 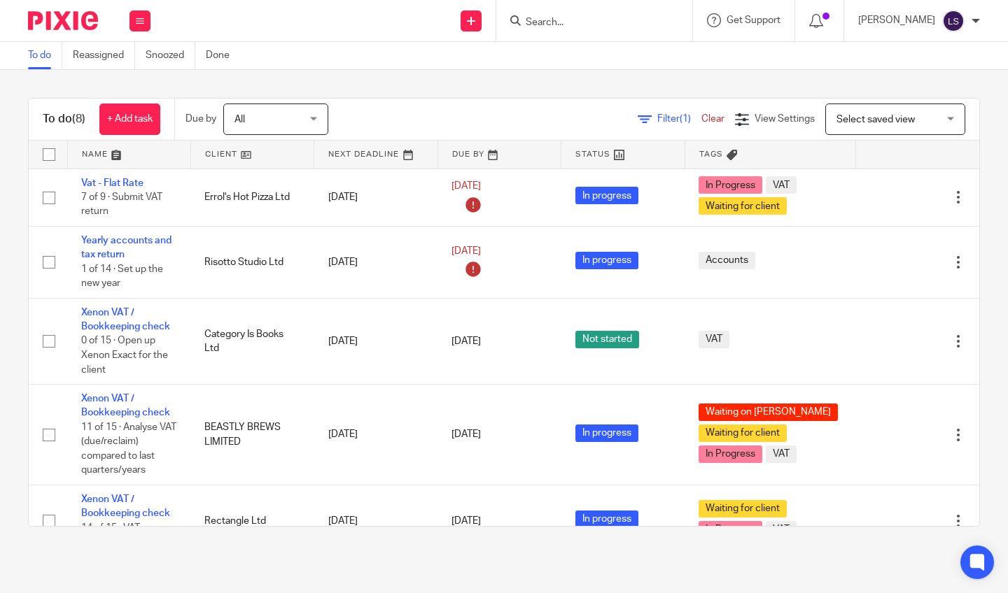 What do you see at coordinates (45, 55) in the screenshot?
I see `a: To do` at bounding box center [45, 55].